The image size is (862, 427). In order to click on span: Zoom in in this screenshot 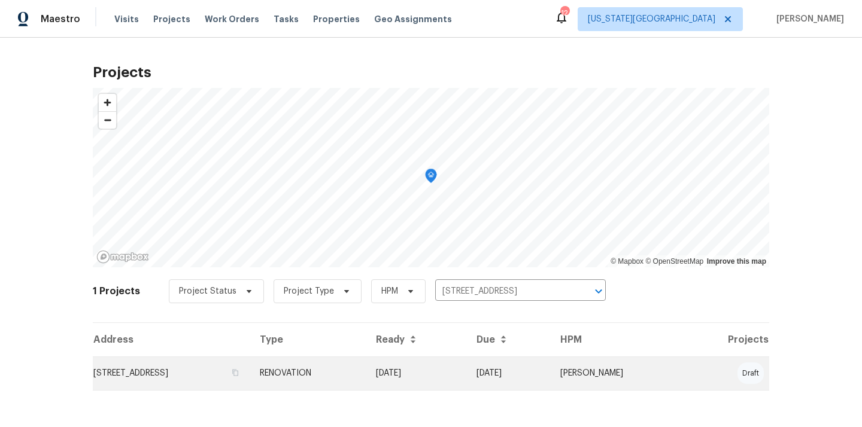, I will do `click(107, 102)`.